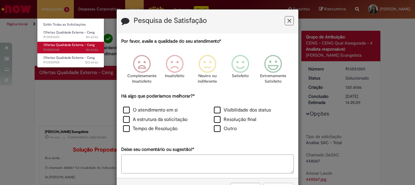  What do you see at coordinates (71, 25) in the screenshot?
I see `a: Exibir Todas as Solicitações` at bounding box center [71, 25].